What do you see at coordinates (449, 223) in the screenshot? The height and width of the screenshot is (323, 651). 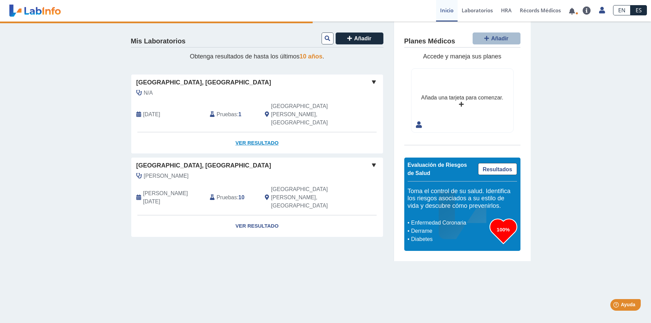 I see `li: Enfermedad Coronaria` at bounding box center [449, 223].